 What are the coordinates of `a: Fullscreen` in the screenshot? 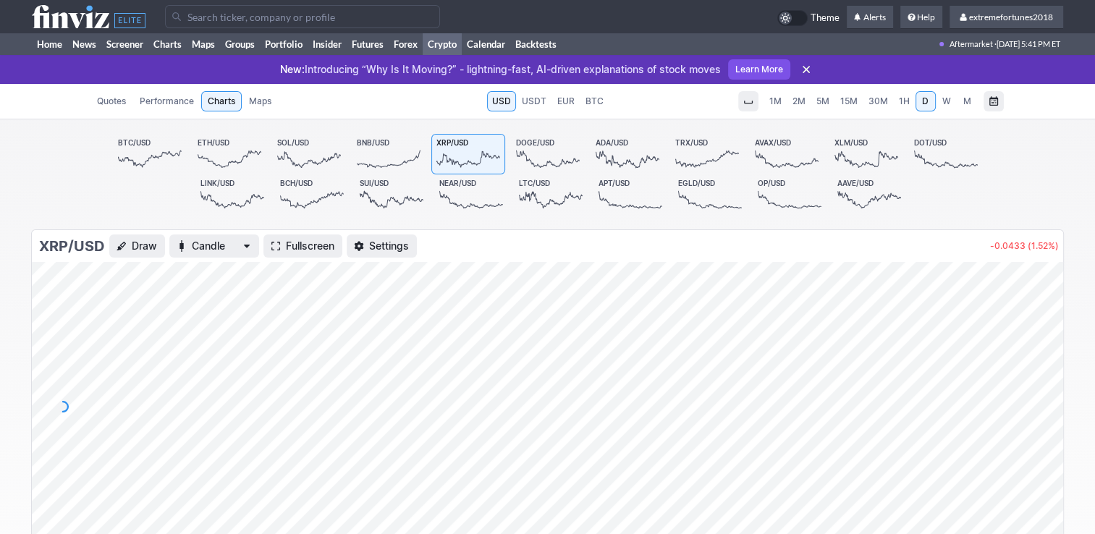 It's located at (303, 246).